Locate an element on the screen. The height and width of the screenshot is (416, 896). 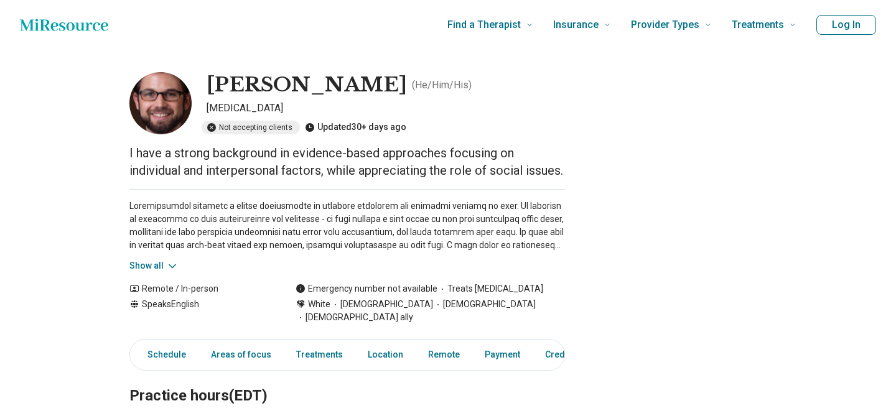
a: Areas of focus is located at coordinates (241, 355).